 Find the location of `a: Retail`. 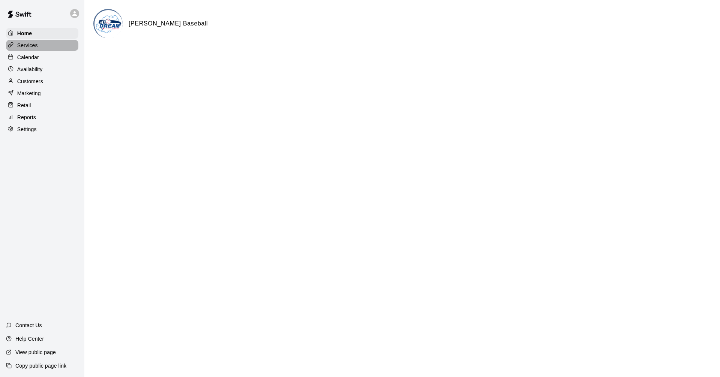

a: Retail is located at coordinates (42, 105).